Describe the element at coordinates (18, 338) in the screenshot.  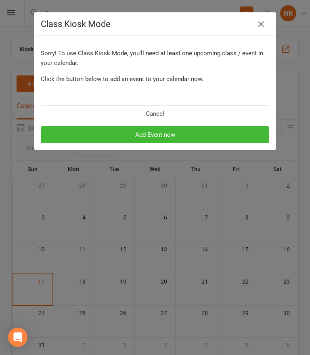
I see `div: Open Intercom Messenger` at that location.